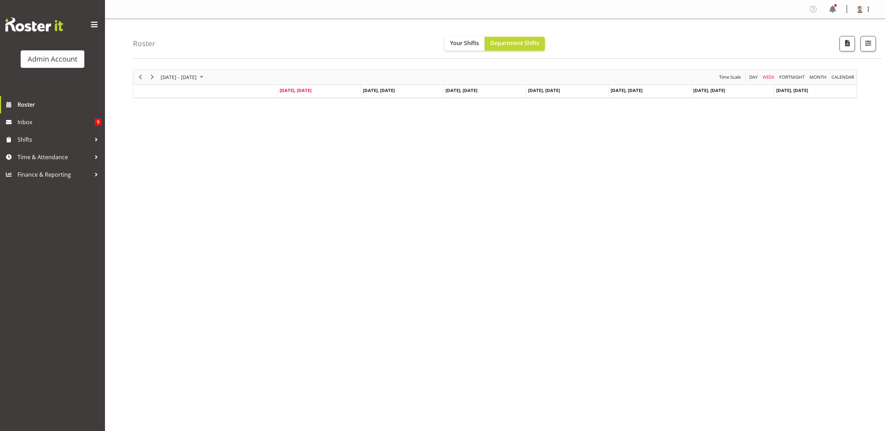 The width and height of the screenshot is (885, 431). Describe the element at coordinates (768, 77) in the screenshot. I see `button: Timeline Week` at that location.